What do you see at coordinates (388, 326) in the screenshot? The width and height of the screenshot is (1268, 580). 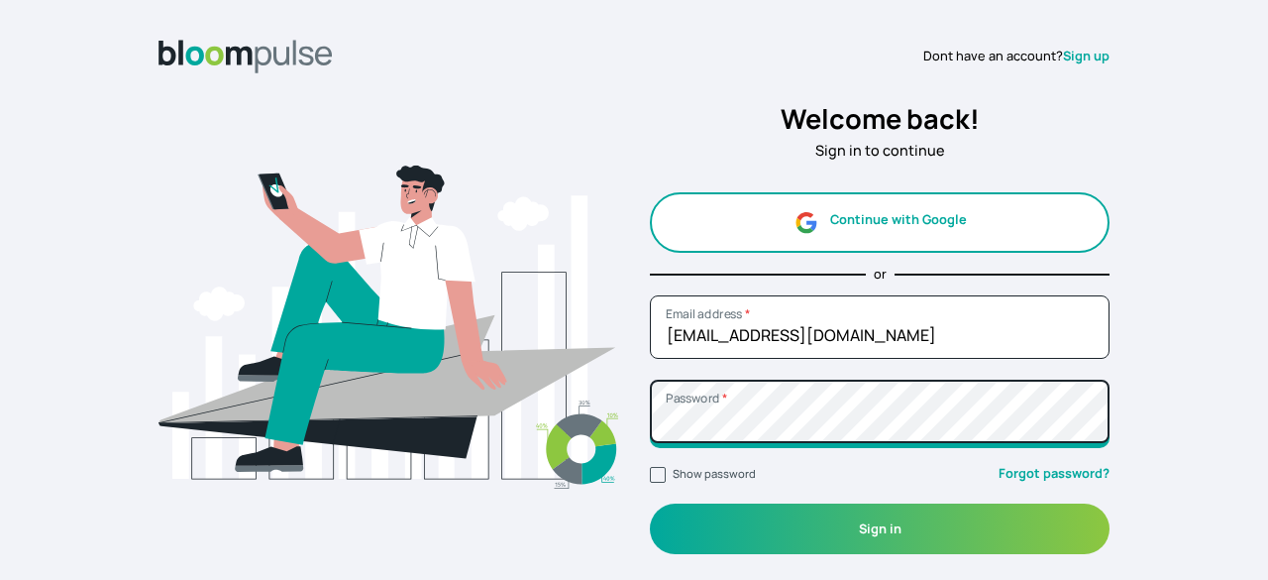 I see `img: signin.svg` at bounding box center [388, 326].